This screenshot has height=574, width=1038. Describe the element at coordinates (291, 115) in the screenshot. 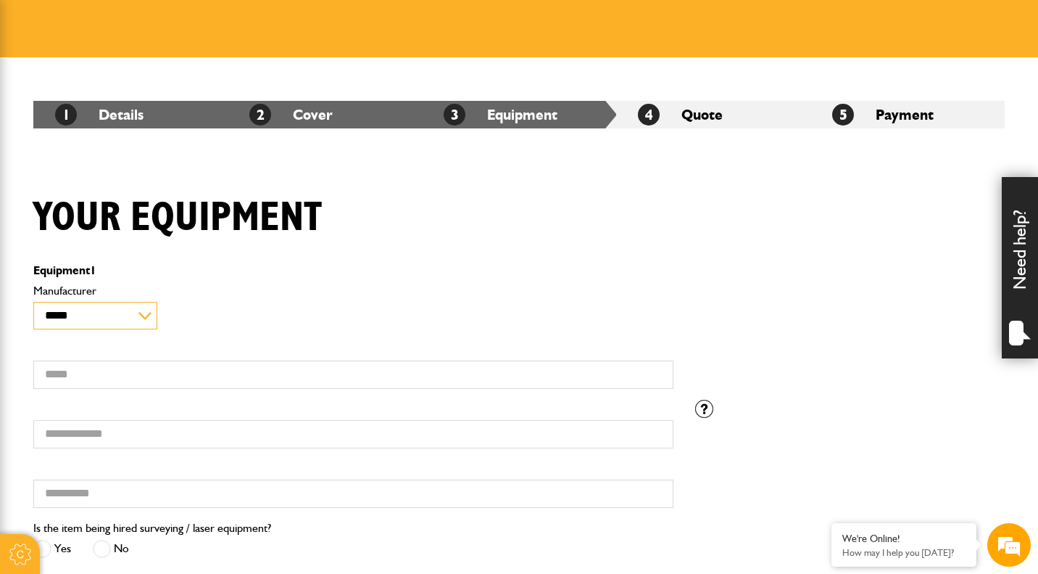

I see `a: 2Cover` at that location.